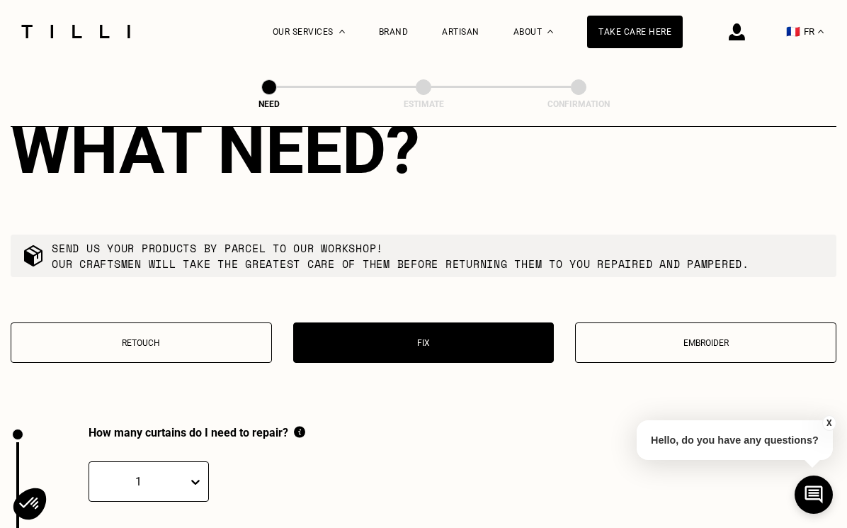 This screenshot has width=847, height=528. I want to click on img: Drop-down menu, so click(342, 31).